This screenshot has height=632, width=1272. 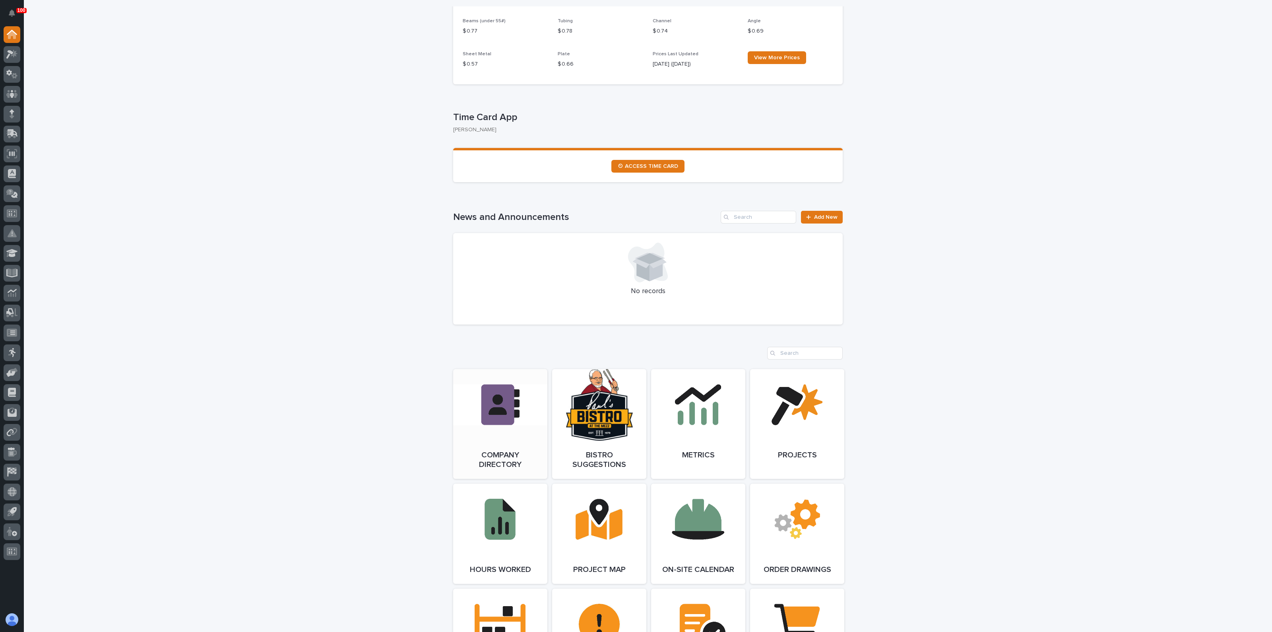 I want to click on a: Order Drawings, so click(x=797, y=533).